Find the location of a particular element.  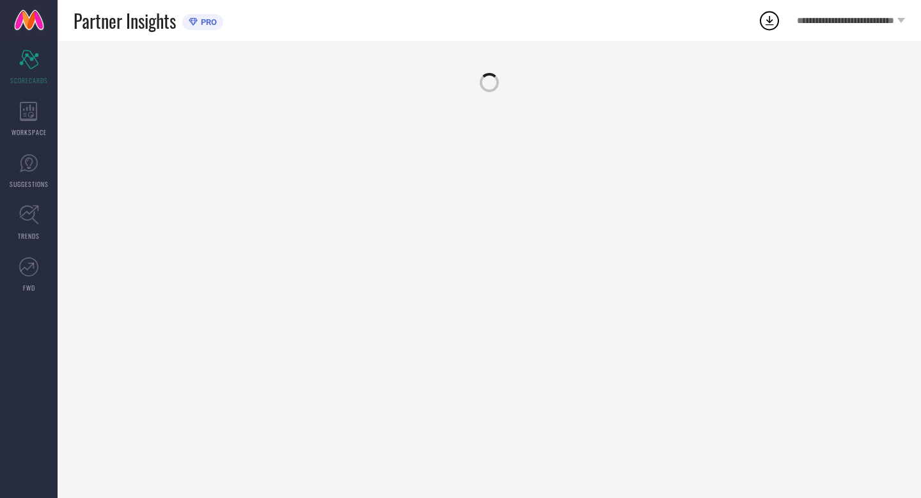

span: Partner Insights is located at coordinates (125, 20).